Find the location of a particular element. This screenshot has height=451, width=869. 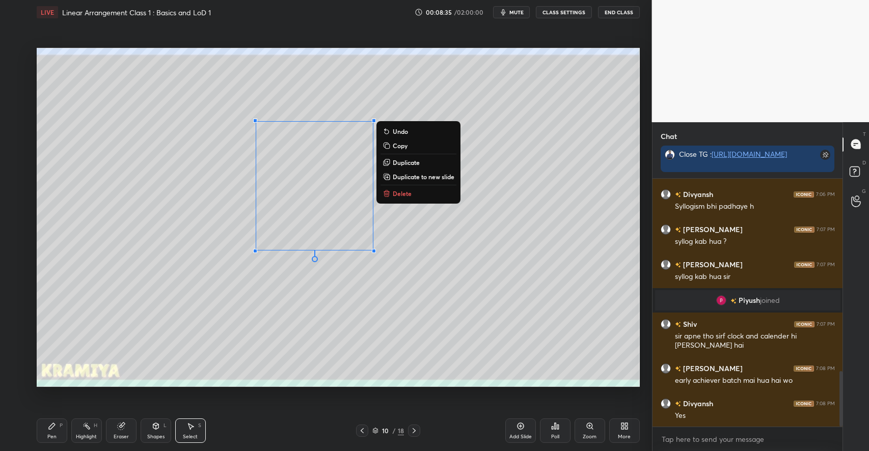

div: H is located at coordinates (95, 426).